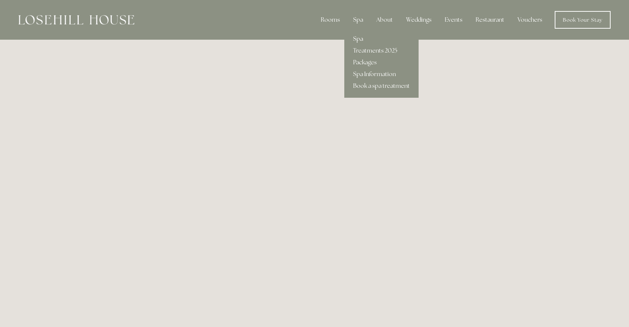  Describe the element at coordinates (381, 74) in the screenshot. I see `a: Spa Information` at that location.